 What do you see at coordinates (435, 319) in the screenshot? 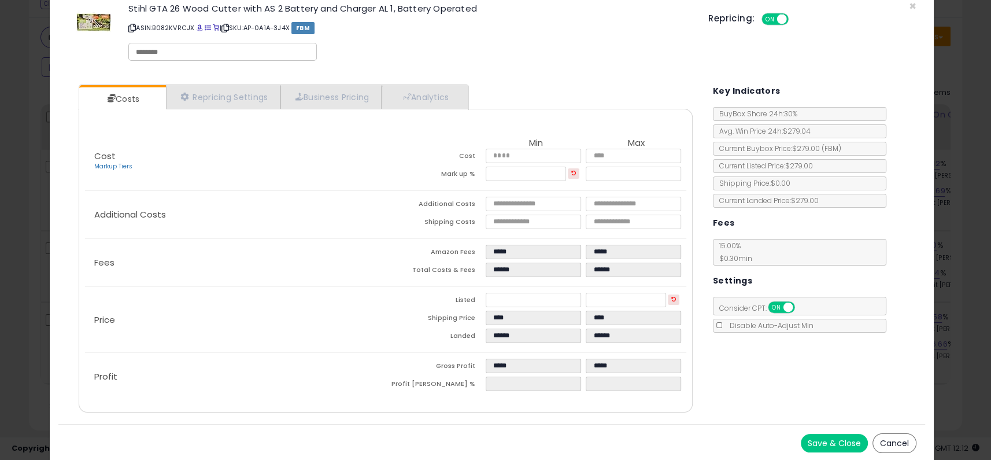
I see `td: Shipping Price` at bounding box center [435, 319].